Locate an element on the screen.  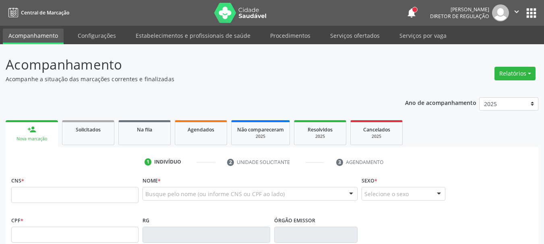
a: Acompanhamento is located at coordinates (33, 36).